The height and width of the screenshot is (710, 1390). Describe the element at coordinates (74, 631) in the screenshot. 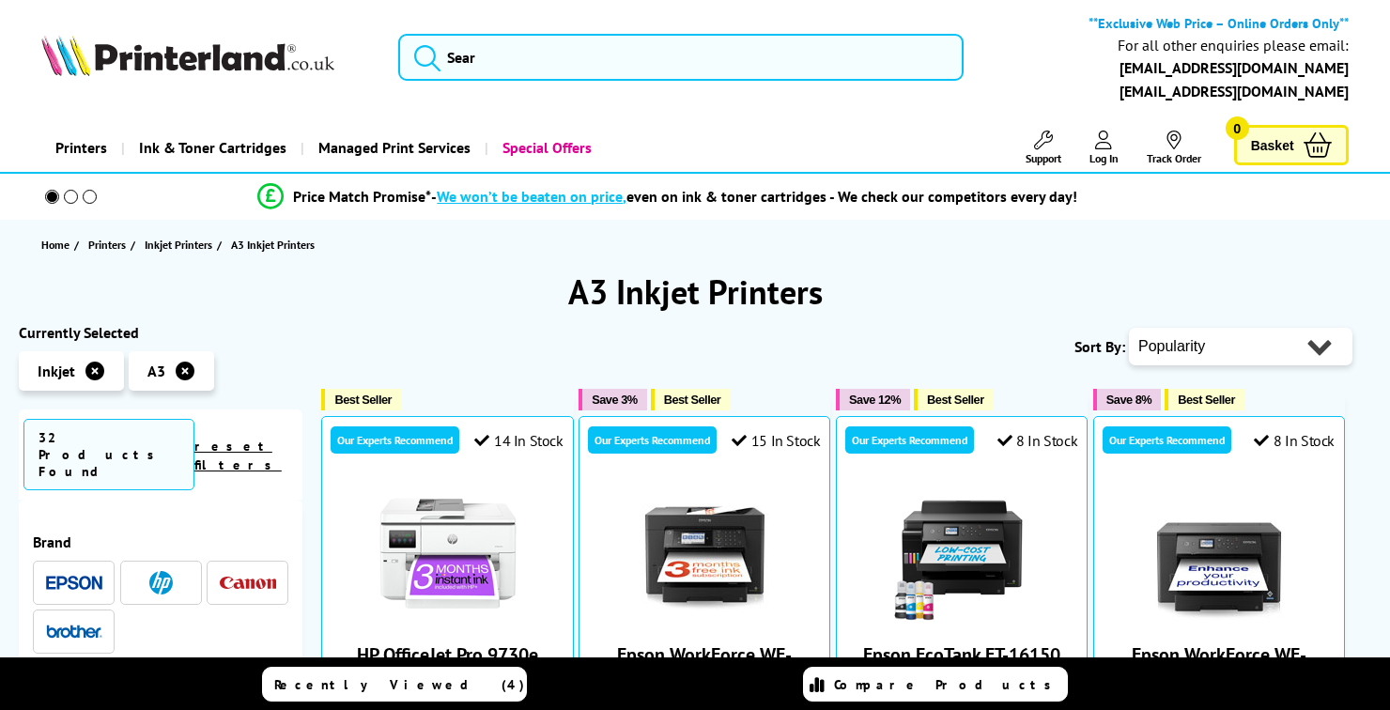

I see `img: Brother` at that location.